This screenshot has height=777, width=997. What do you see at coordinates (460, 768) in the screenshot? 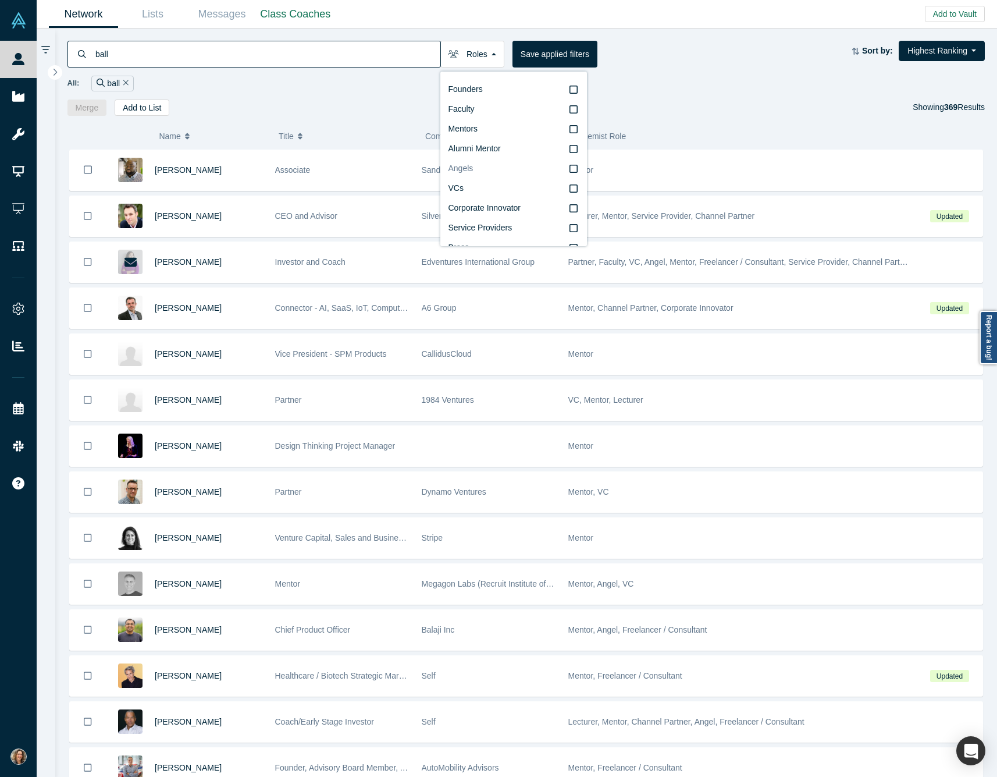
I see `span: AutoMobility Advisors` at bounding box center [460, 768].